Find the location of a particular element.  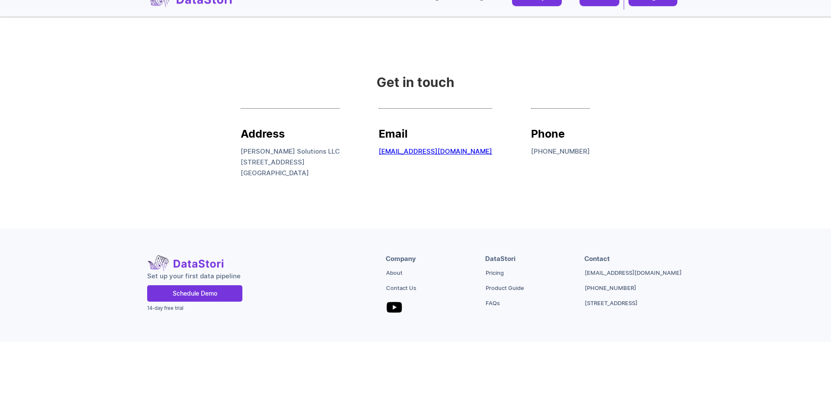

sub: 14-day free trial is located at coordinates (165, 308).